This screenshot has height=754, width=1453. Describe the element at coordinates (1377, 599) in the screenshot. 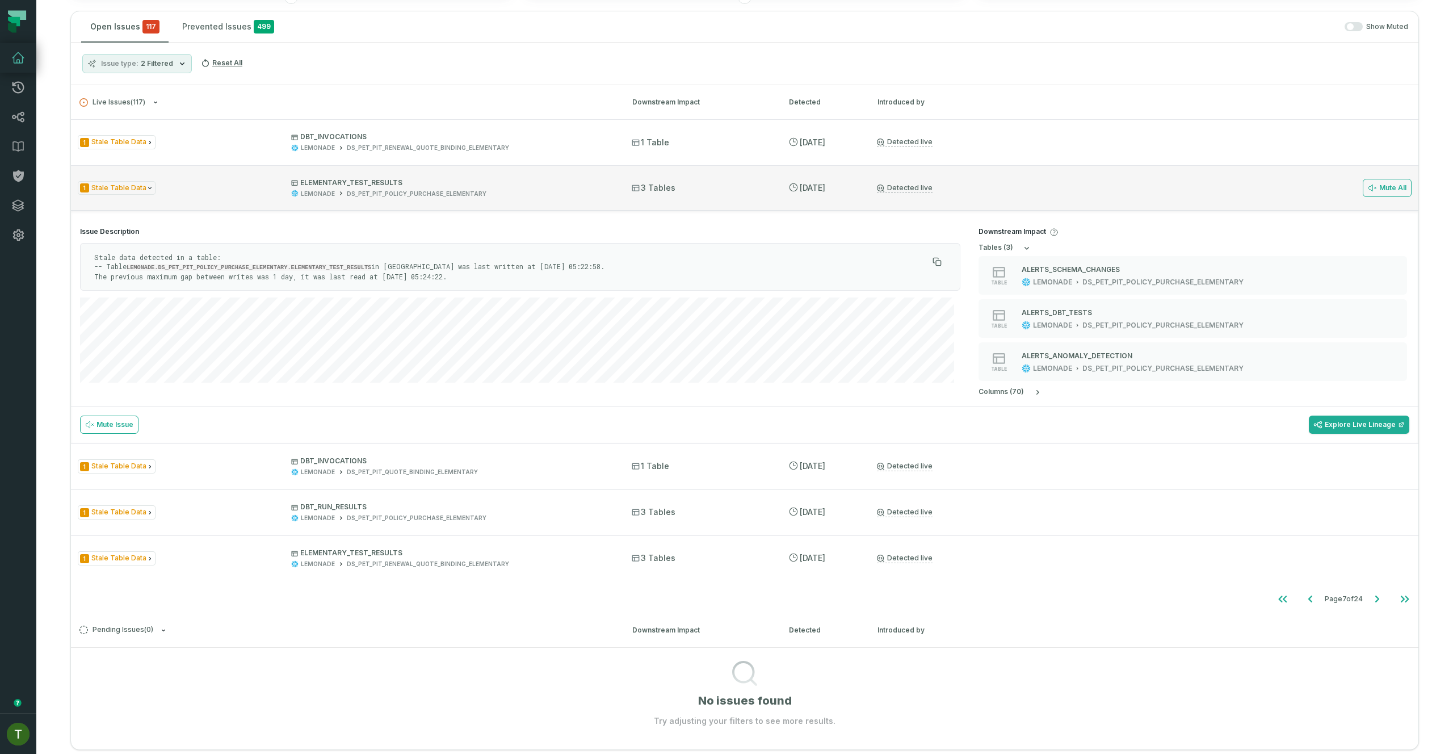

I see `button: Go to next page` at that location.